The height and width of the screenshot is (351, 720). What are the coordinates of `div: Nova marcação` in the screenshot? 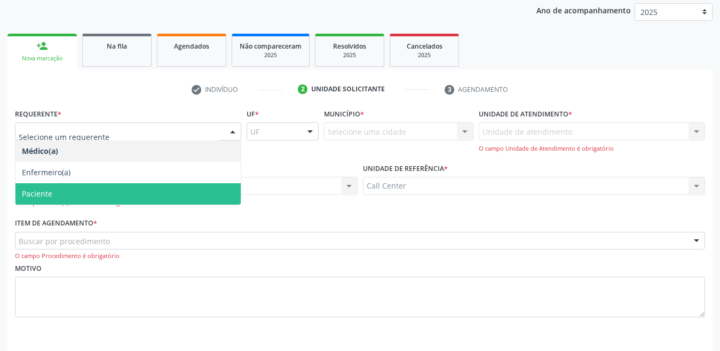 It's located at (42, 58).